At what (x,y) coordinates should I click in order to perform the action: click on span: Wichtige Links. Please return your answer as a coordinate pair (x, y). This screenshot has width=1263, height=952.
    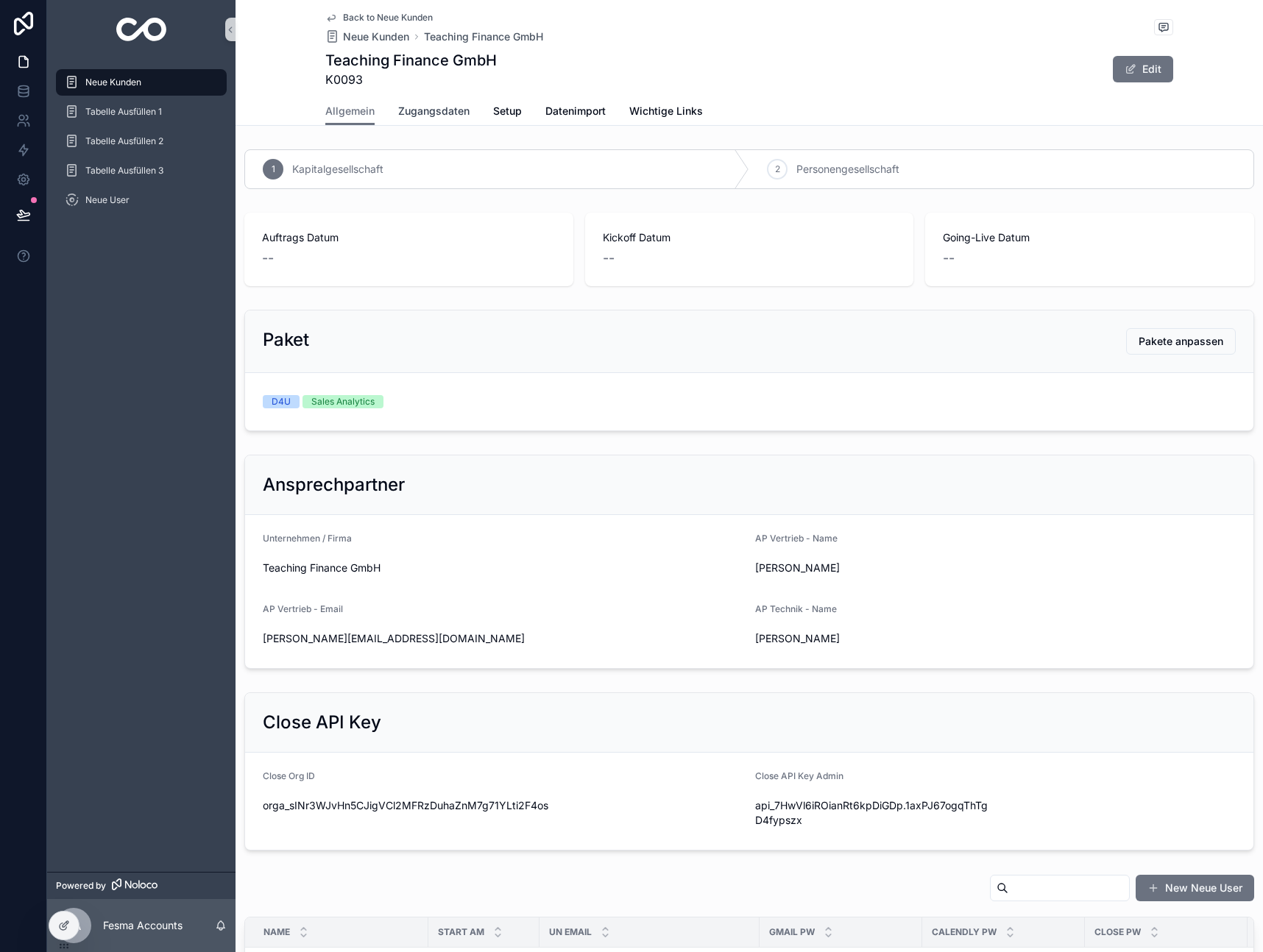
    Looking at the image, I should click on (666, 111).